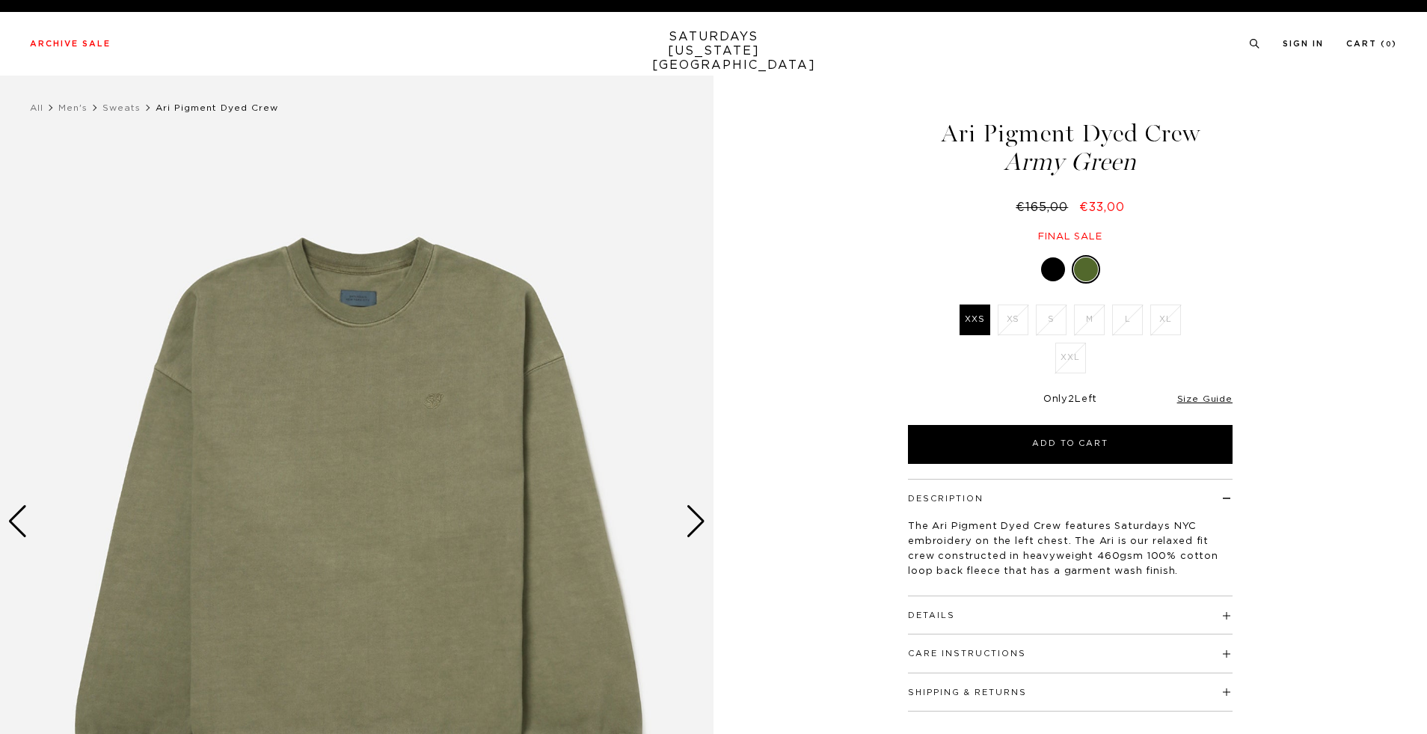  What do you see at coordinates (70, 43) in the screenshot?
I see `a: Archive Sale` at bounding box center [70, 43].